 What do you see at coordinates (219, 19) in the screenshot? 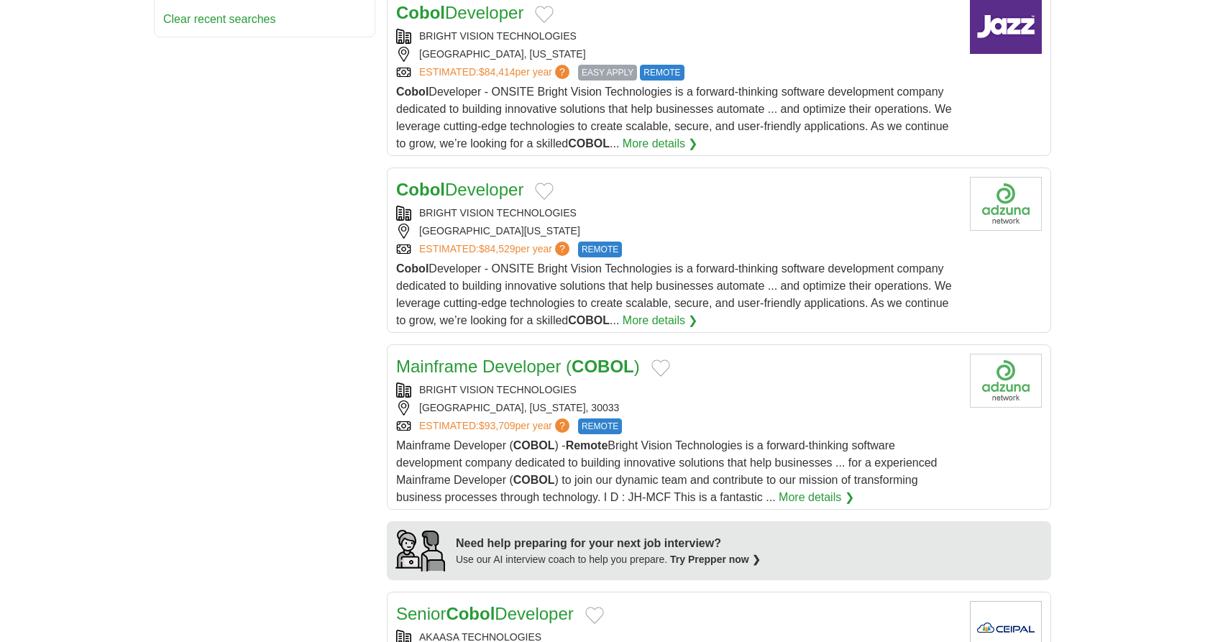
I see `a: Clear recent searches` at bounding box center [219, 19].